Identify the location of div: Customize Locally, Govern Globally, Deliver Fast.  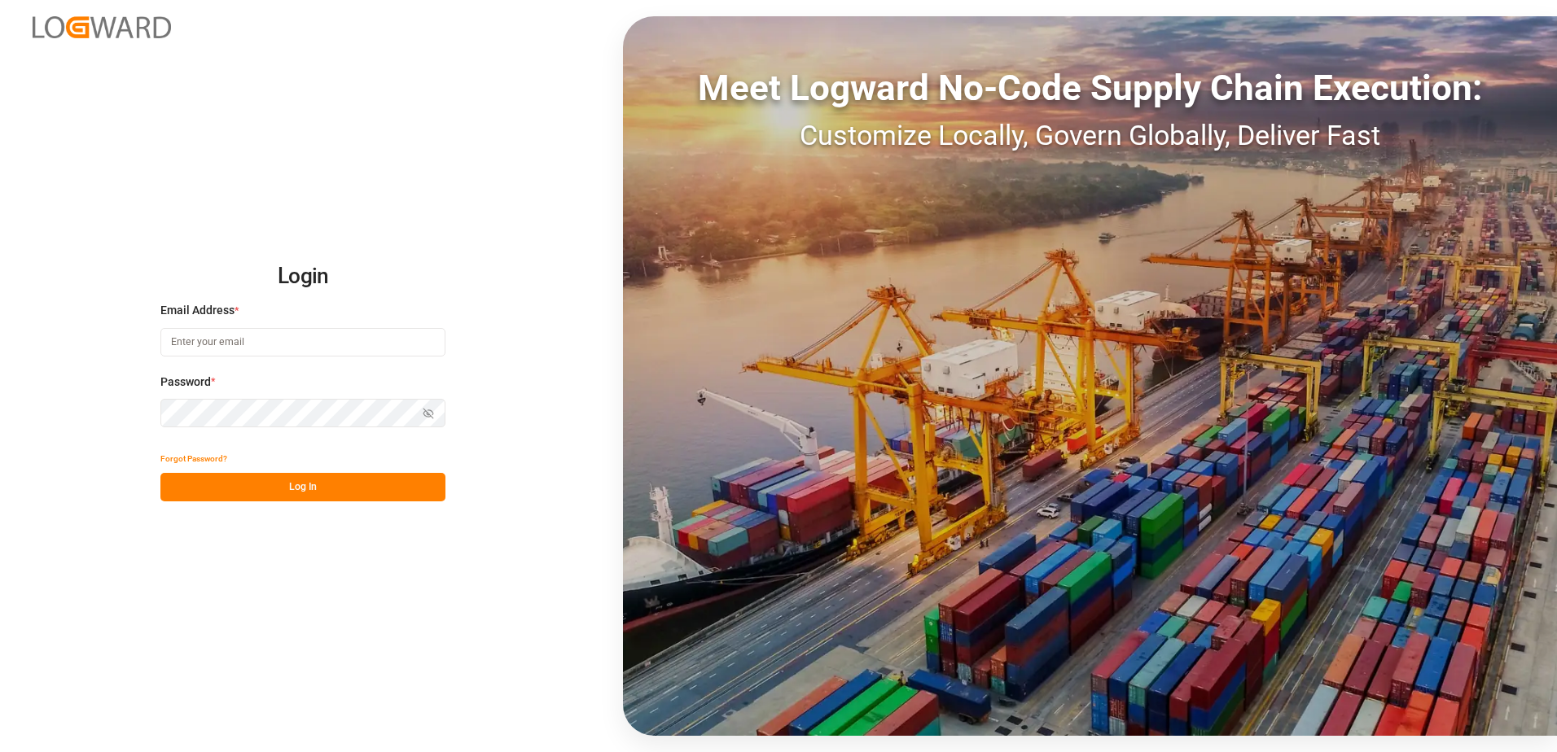
(1089, 135).